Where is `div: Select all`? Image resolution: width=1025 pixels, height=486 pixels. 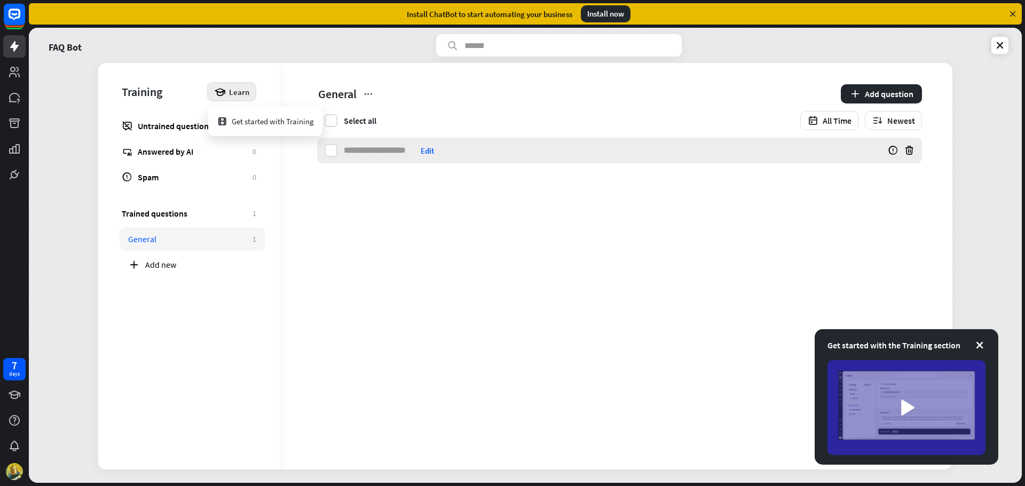 div: Select all is located at coordinates (360, 121).